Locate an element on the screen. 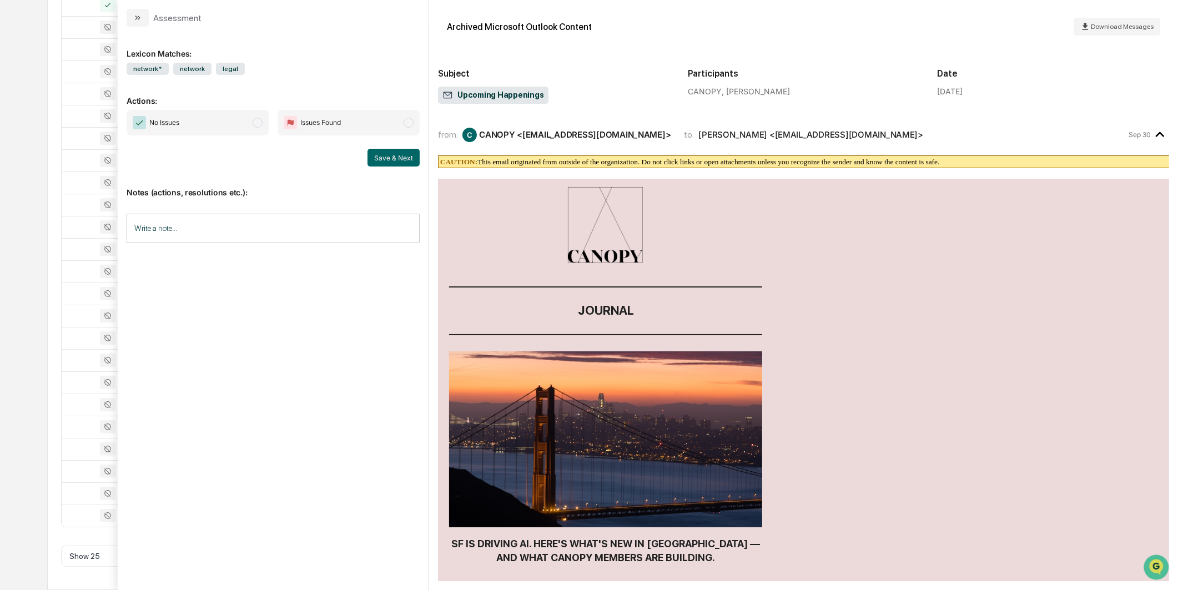 This screenshot has height=590, width=1178. span: No Issues is located at coordinates (164, 123).